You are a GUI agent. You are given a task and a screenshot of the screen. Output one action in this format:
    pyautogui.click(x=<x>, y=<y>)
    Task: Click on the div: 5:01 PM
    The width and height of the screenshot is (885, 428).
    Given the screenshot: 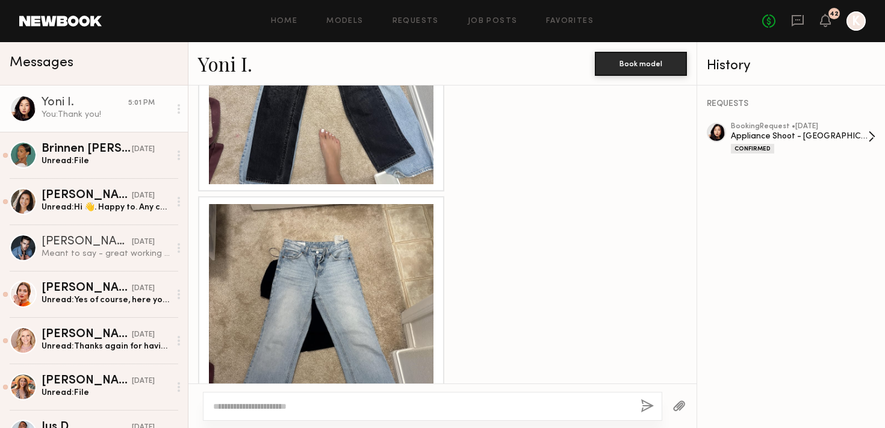 What is the action you would take?
    pyautogui.click(x=141, y=103)
    